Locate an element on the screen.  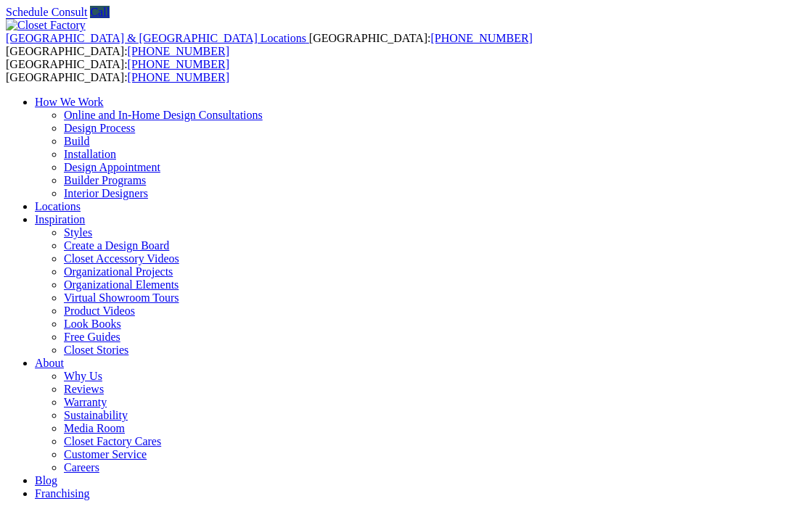
a: Look Books is located at coordinates (92, 324).